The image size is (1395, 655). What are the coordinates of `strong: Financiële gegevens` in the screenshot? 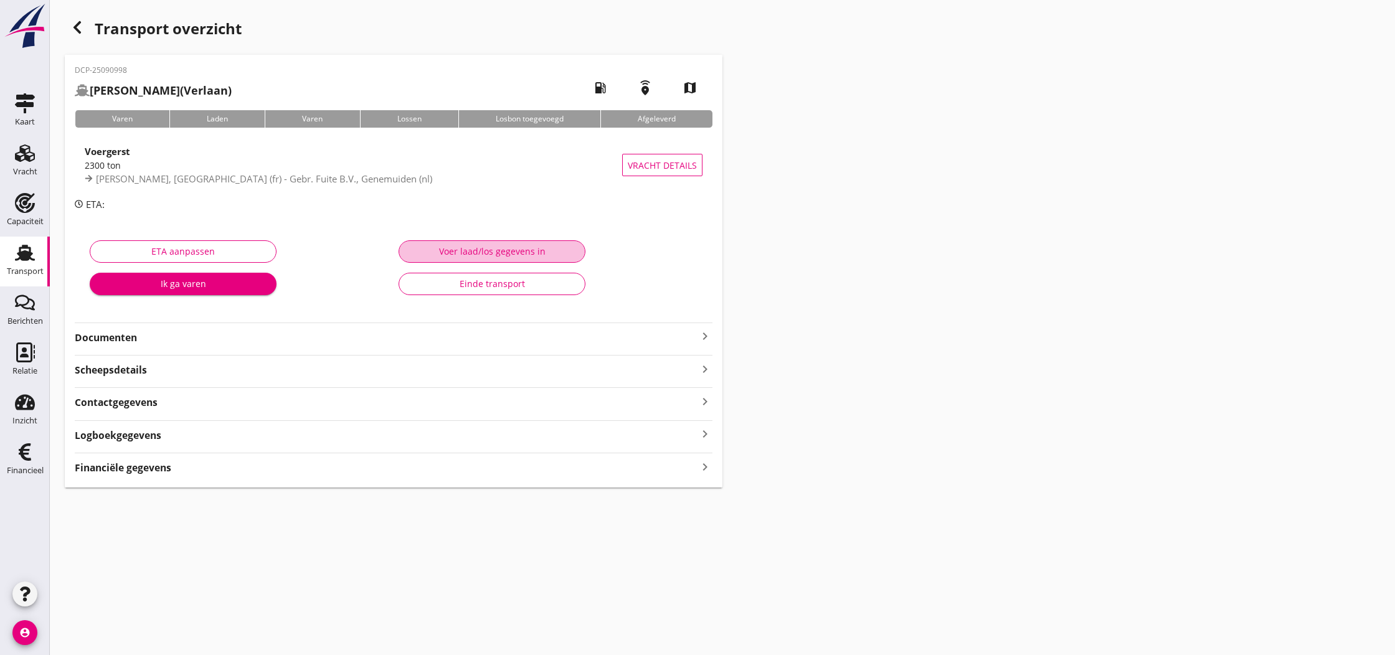 It's located at (123, 468).